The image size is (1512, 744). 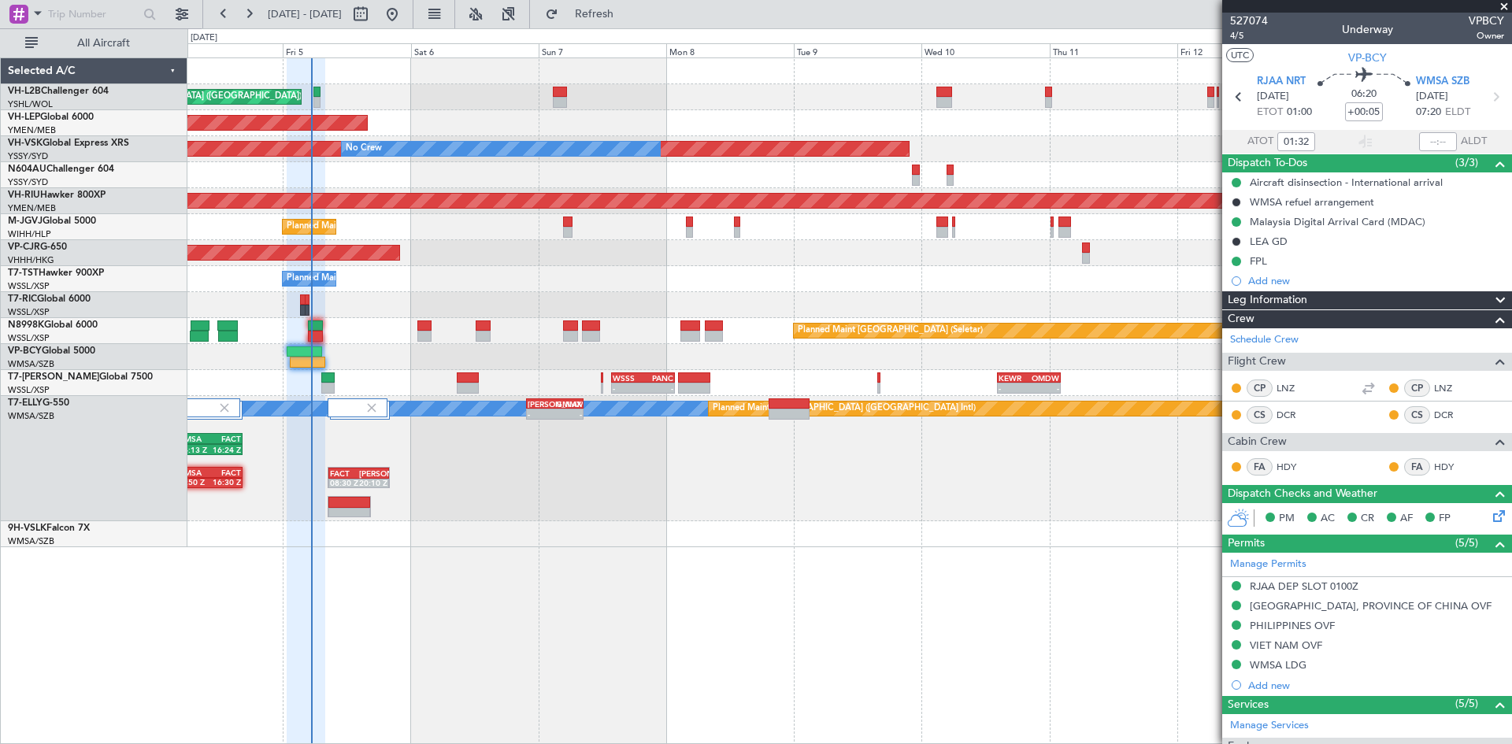 I want to click on a: N604AUChallenger 604, so click(x=61, y=169).